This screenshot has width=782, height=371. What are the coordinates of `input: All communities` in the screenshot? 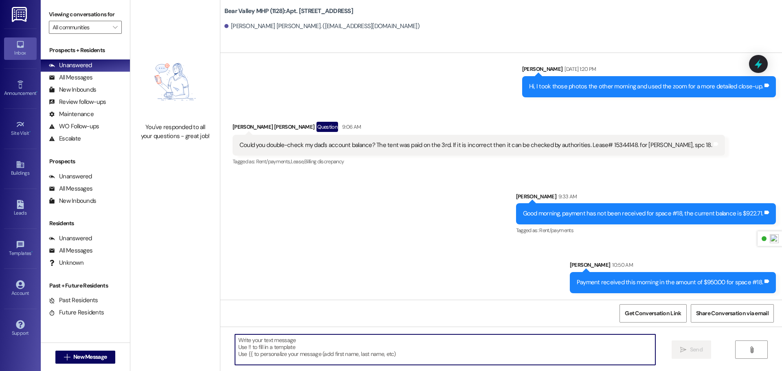 It's located at (81, 27).